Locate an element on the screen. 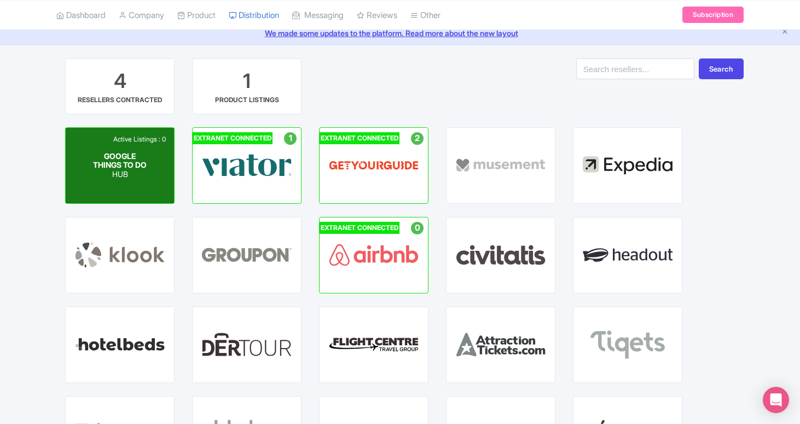 This screenshot has height=424, width=800. div: 4 is located at coordinates (120, 81).